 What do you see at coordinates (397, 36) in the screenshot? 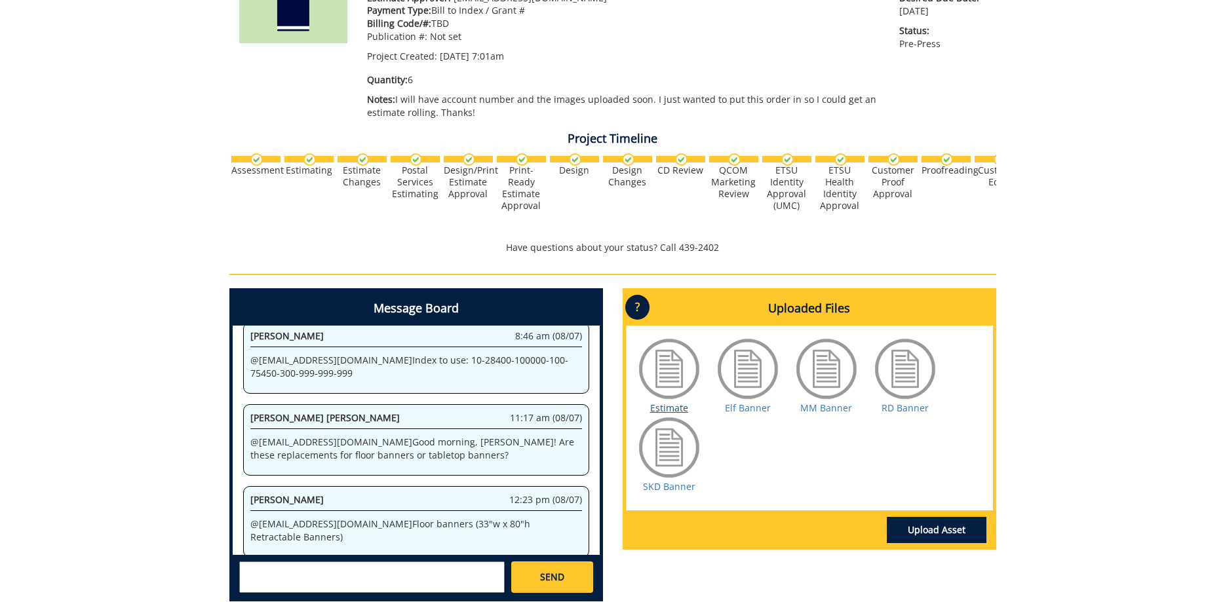
I see `span: Publication #:` at bounding box center [397, 36].